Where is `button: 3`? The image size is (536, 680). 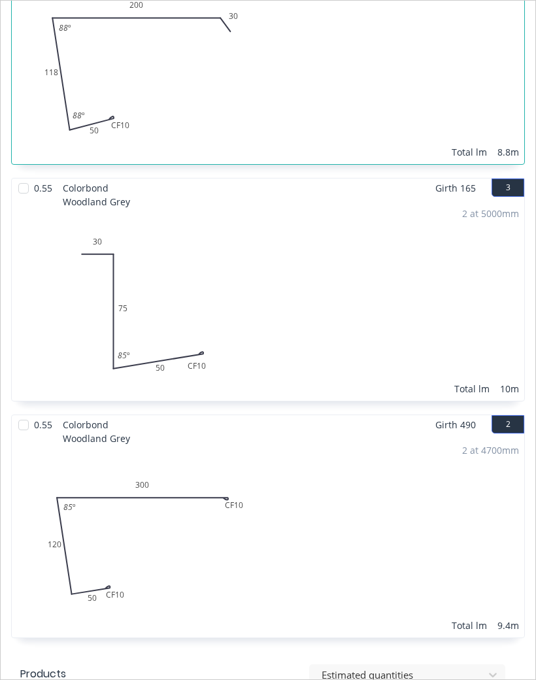
button: 3 is located at coordinates (508, 188).